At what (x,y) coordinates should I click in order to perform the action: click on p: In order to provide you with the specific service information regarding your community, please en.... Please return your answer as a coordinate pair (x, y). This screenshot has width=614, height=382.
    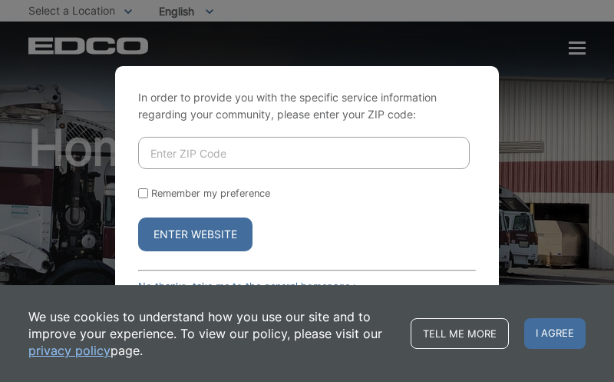
    Looking at the image, I should click on (307, 106).